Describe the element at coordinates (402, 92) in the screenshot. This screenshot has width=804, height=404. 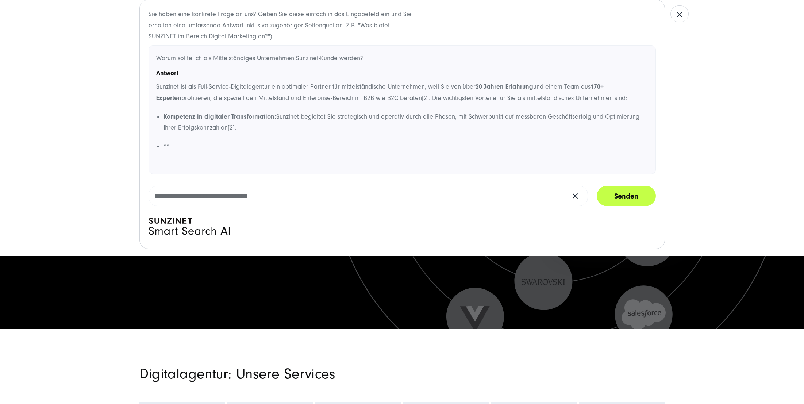
I see `p: Sunzinet ist als Full-Service-Digitalagentur ein optimaler Partner für mittelständische Unternehm...` at that location.